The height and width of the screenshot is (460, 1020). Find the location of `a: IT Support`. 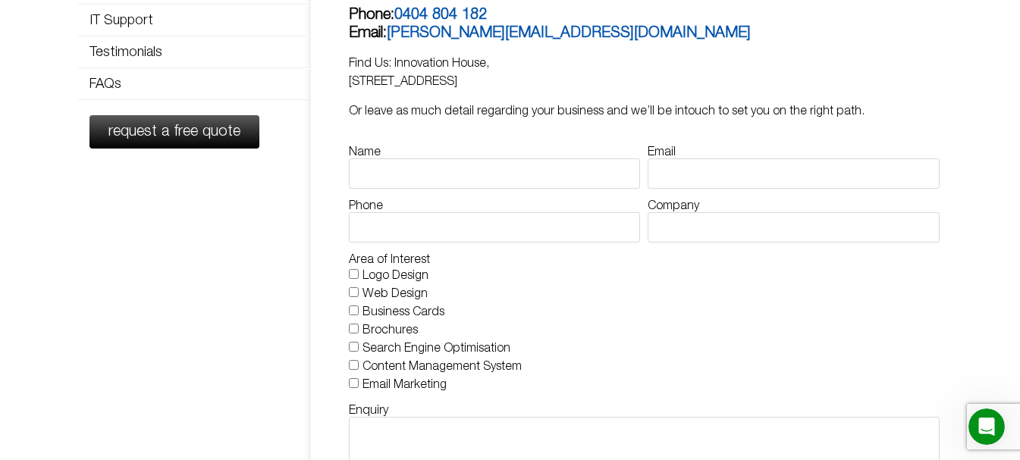

a: IT Support is located at coordinates (195, 20).